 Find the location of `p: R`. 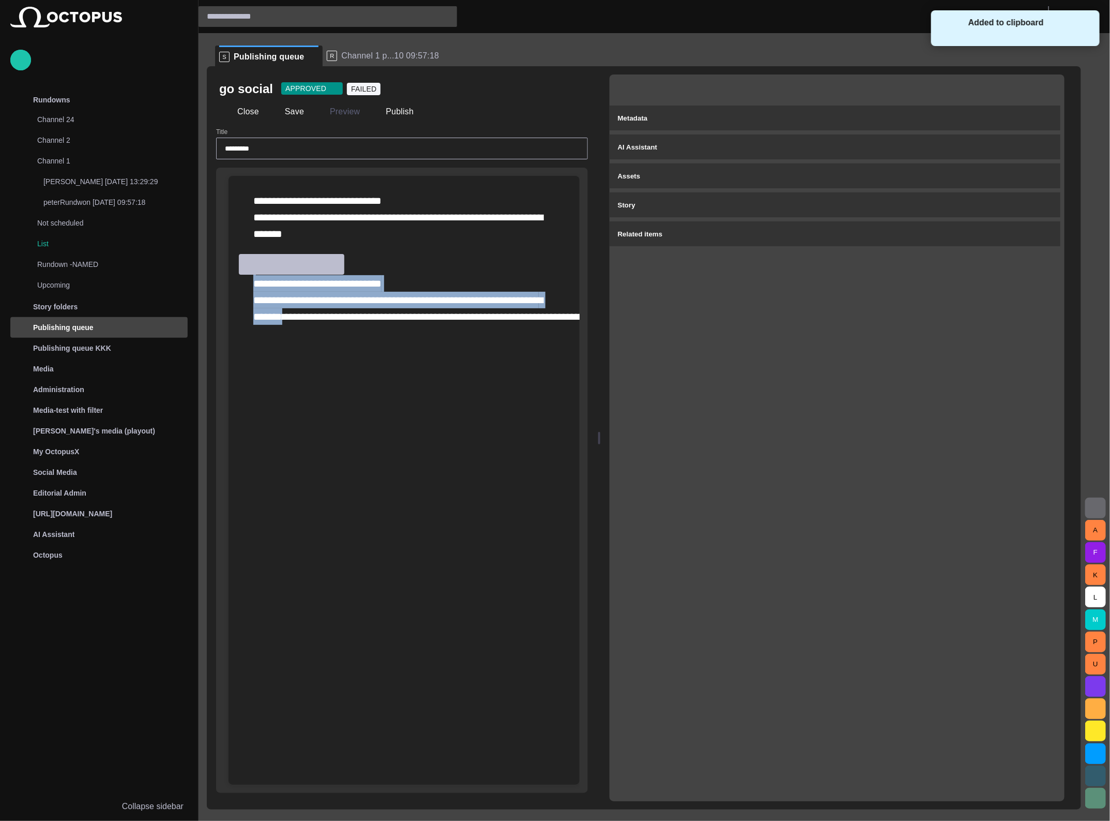

p: R is located at coordinates (332, 56).